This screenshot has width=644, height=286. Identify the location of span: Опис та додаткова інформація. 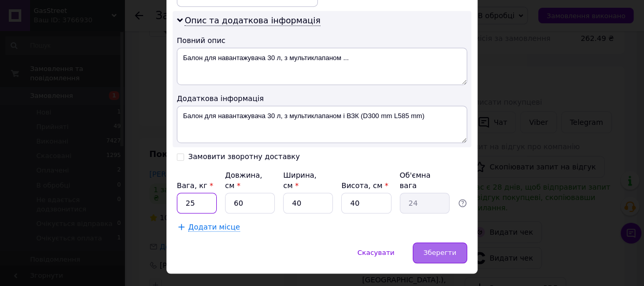
(253, 21).